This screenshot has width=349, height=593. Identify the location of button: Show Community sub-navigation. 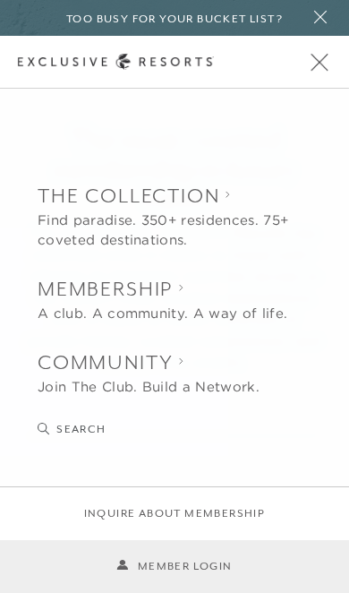
(149, 373).